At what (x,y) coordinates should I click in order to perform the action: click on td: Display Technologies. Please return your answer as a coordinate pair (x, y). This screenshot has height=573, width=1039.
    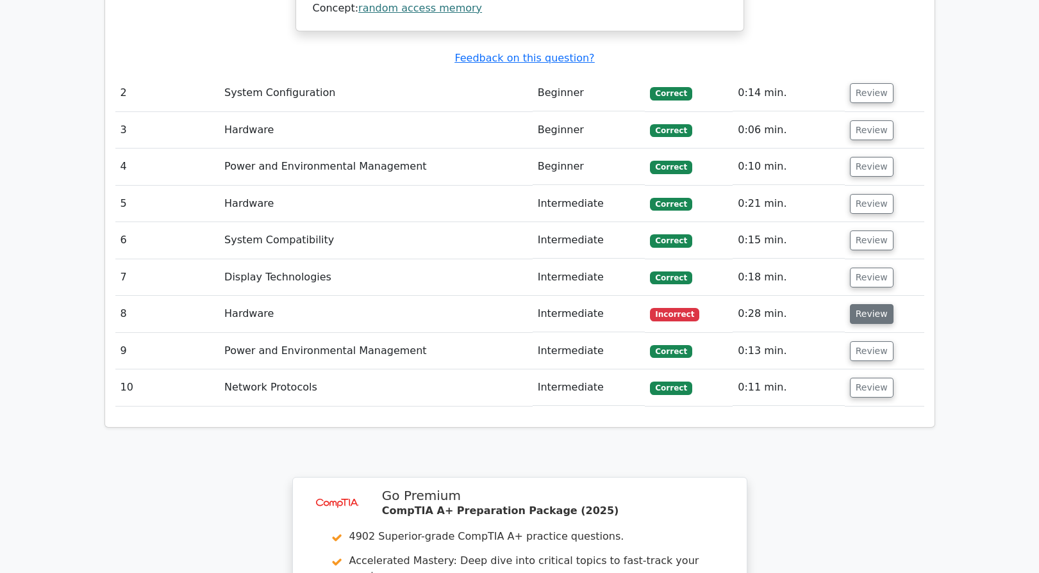
    Looking at the image, I should click on (375, 277).